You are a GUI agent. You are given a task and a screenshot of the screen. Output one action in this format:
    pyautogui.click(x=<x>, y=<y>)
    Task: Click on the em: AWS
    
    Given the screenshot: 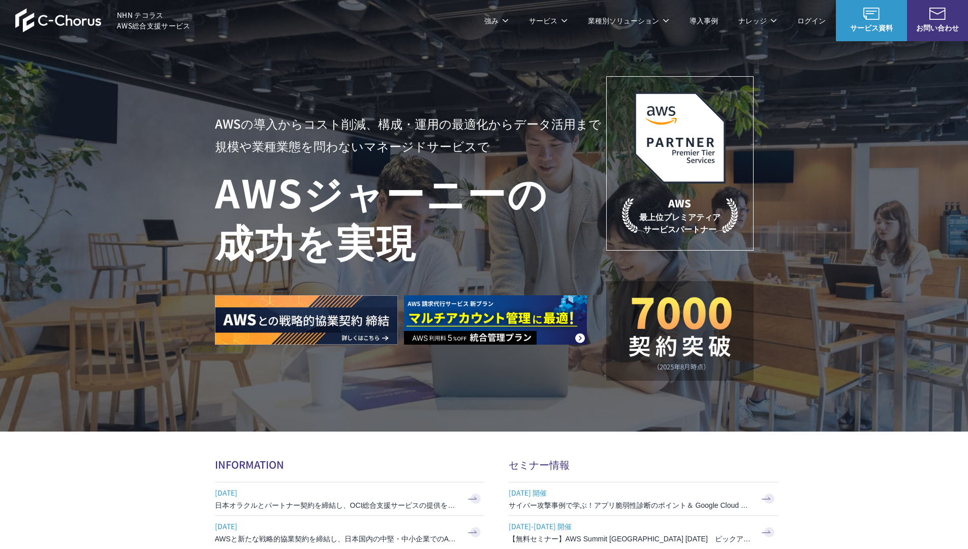 What is the action you would take?
    pyautogui.click(x=680, y=203)
    